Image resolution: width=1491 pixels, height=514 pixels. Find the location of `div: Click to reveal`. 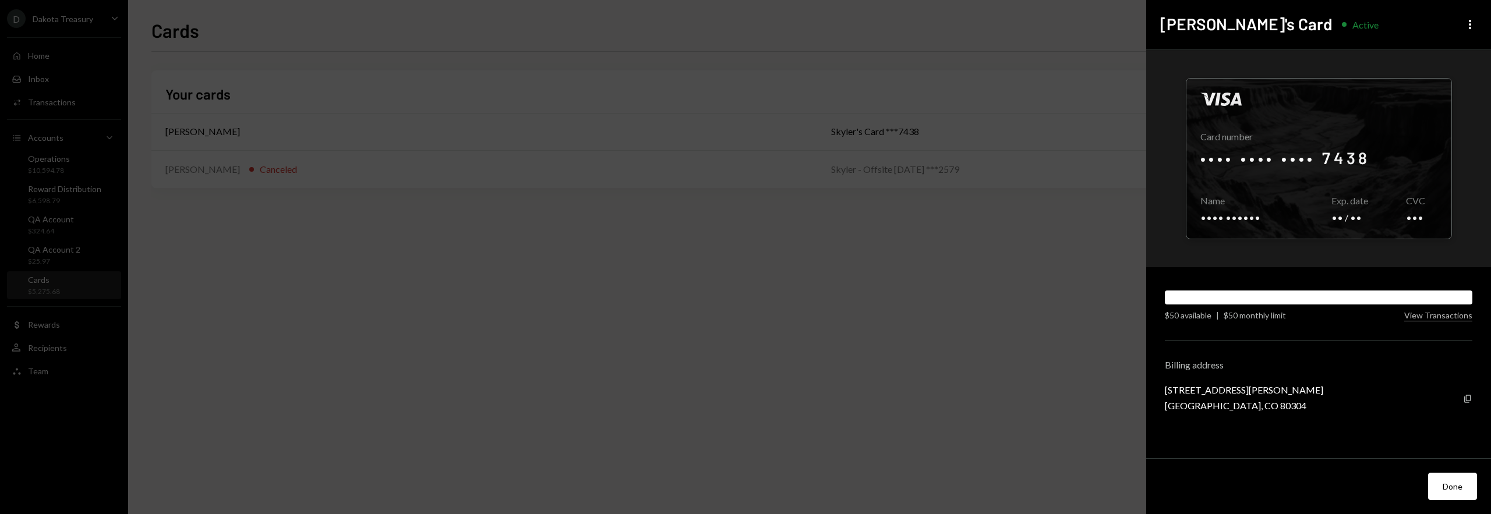

div: Click to reveal is located at coordinates (1319, 158).